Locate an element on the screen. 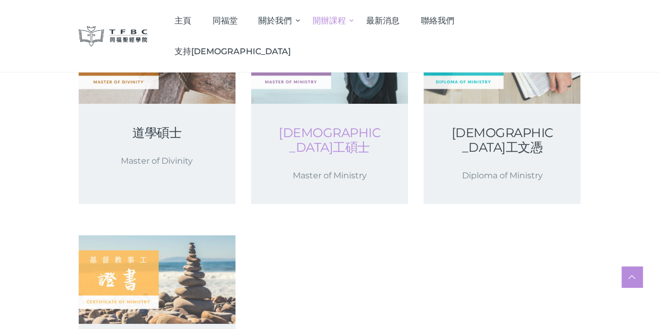 Image resolution: width=659 pixels, height=329 pixels. a: 開辦課程 is located at coordinates (329, 20).